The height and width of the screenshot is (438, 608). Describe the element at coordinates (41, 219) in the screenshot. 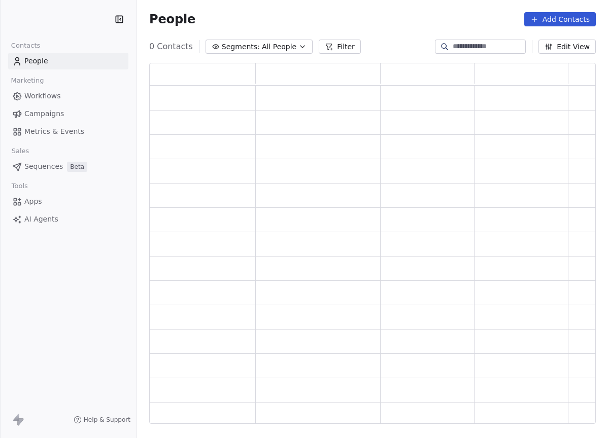

I see `span: AI Agents` at that location.